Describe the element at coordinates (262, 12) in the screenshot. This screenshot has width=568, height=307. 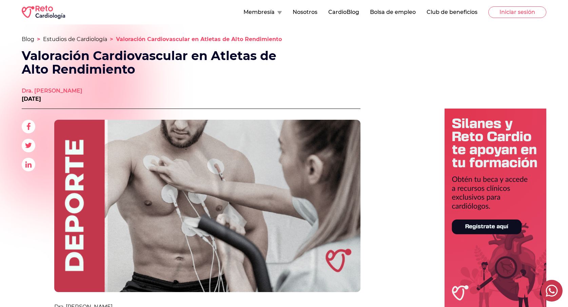
I see `button: Membresía` at that location.